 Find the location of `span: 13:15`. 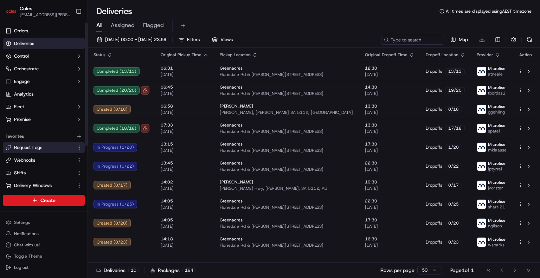

span: 13:15 is located at coordinates (184, 144).